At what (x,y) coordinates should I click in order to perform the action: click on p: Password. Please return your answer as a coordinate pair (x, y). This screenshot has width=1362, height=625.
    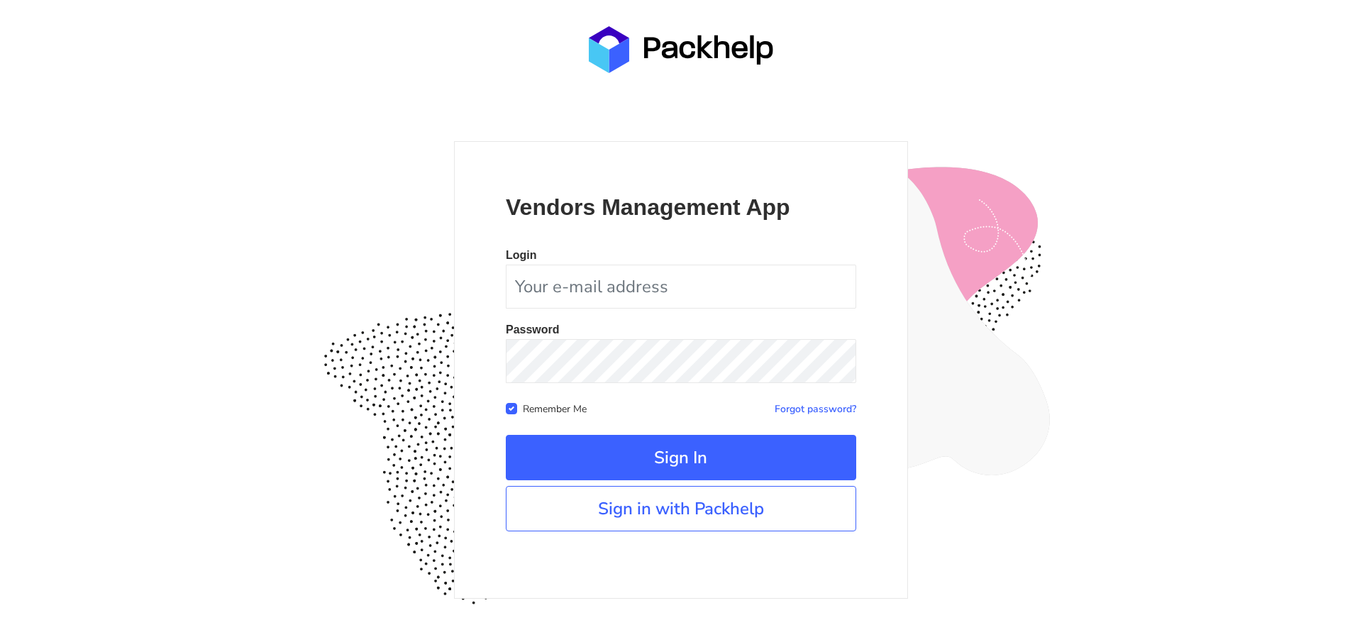
    Looking at the image, I should click on (681, 330).